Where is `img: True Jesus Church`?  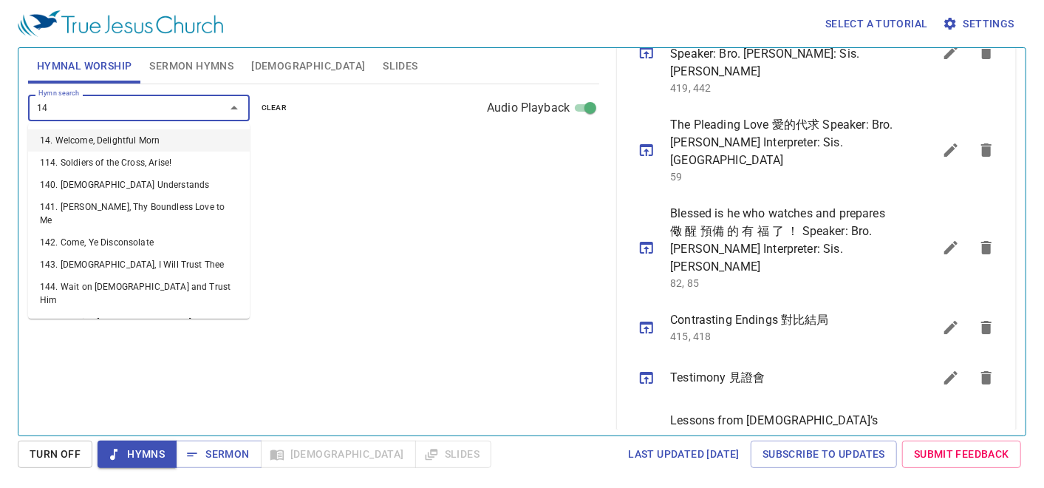
img: True Jesus Church is located at coordinates (120, 24).